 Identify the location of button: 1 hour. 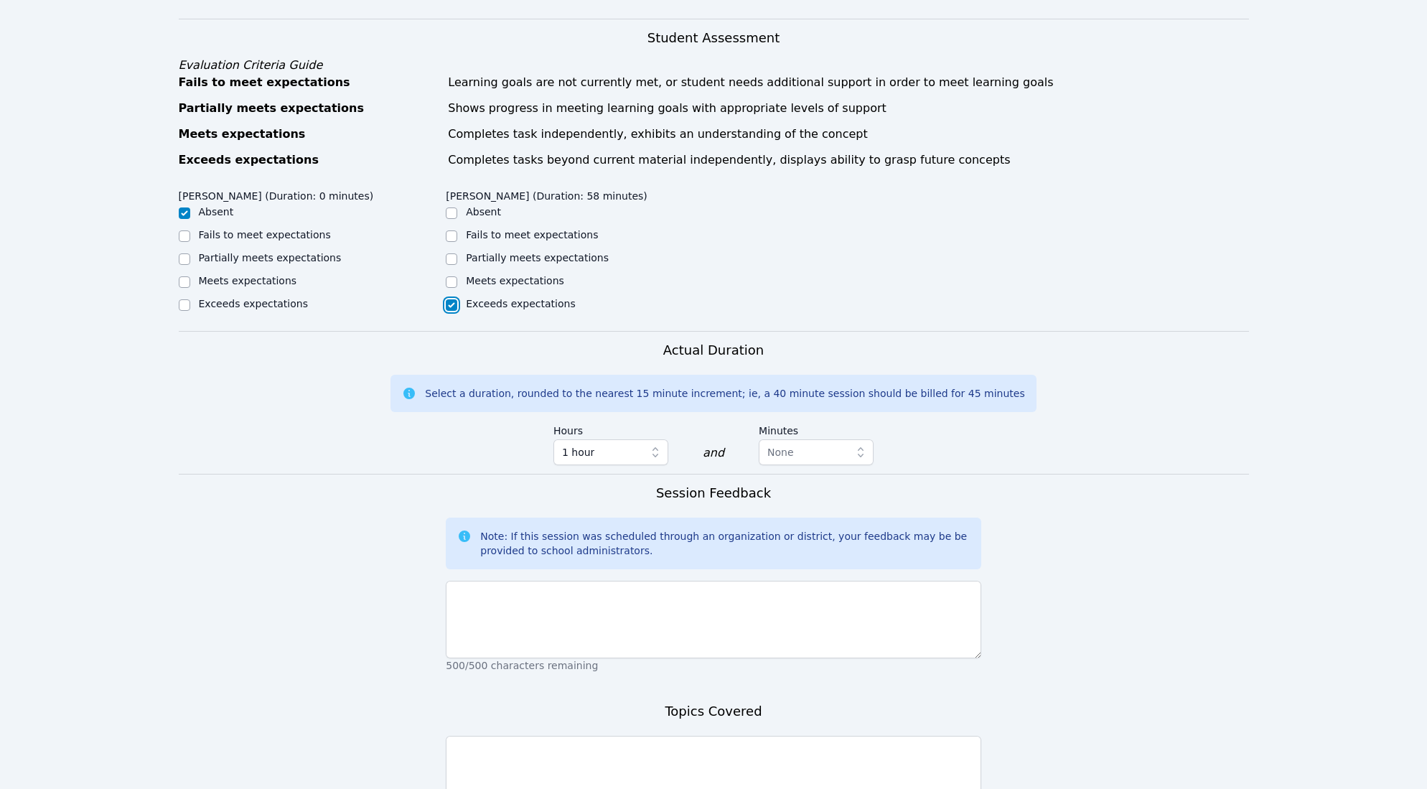
(611, 452).